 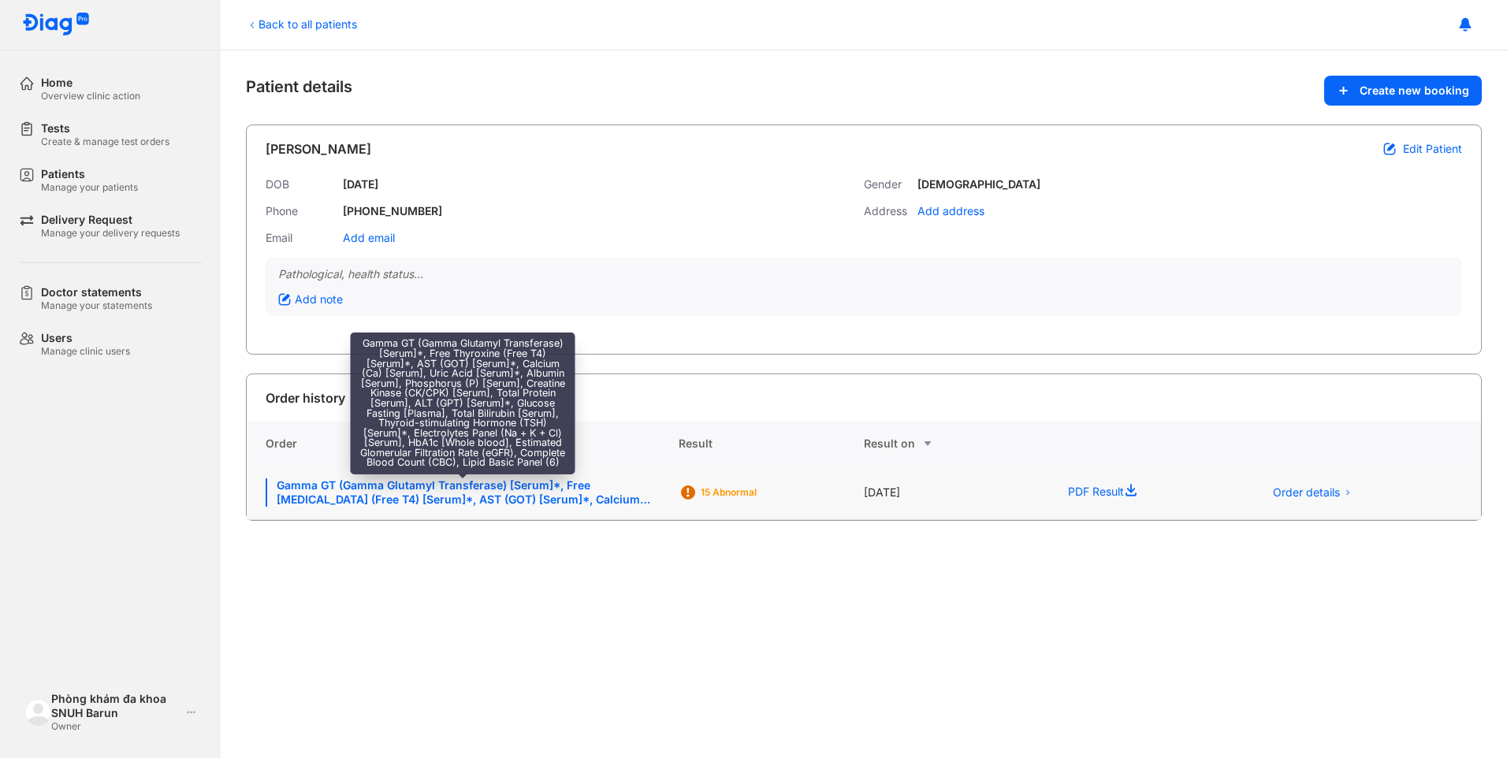 I want to click on div: Gender, so click(x=887, y=184).